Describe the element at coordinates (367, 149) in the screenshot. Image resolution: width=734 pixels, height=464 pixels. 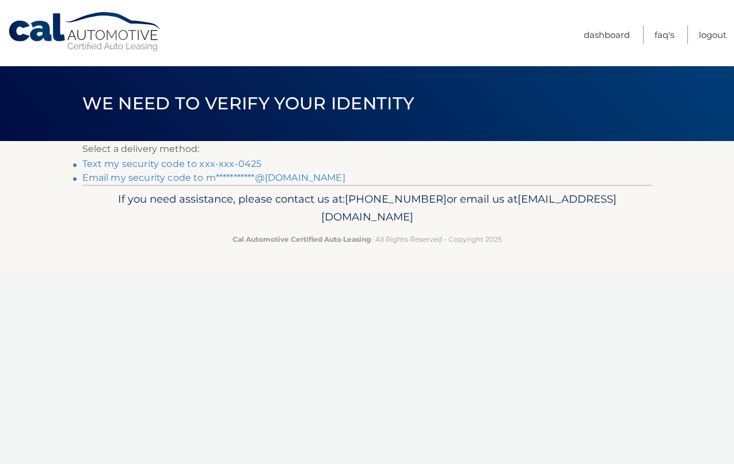
I see `p: Select a delivery method:` at that location.